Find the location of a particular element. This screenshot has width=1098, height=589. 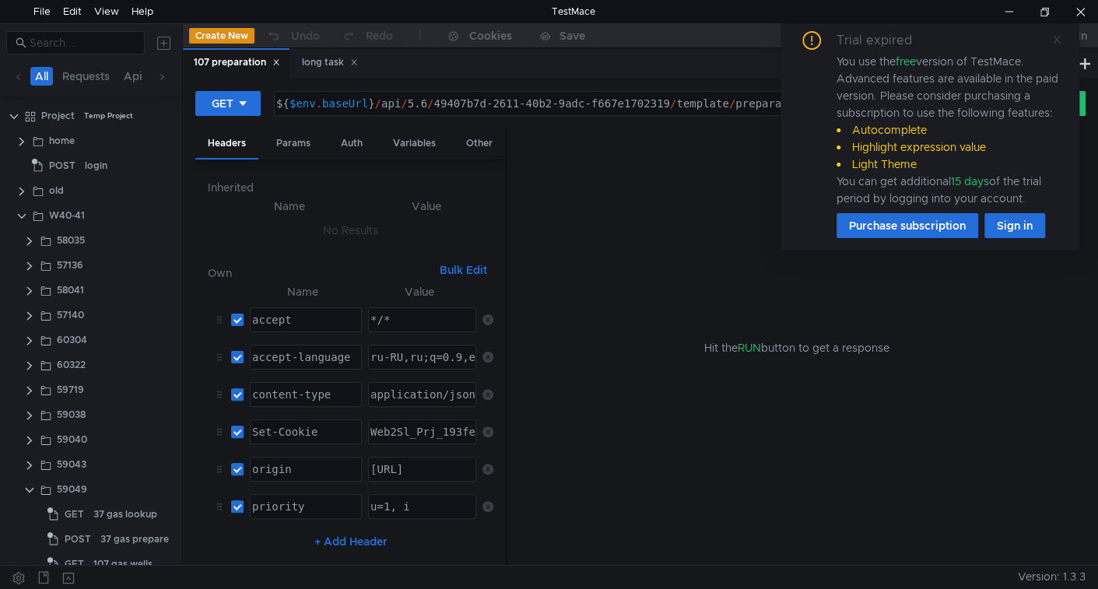

span: 15 days is located at coordinates (970, 181).